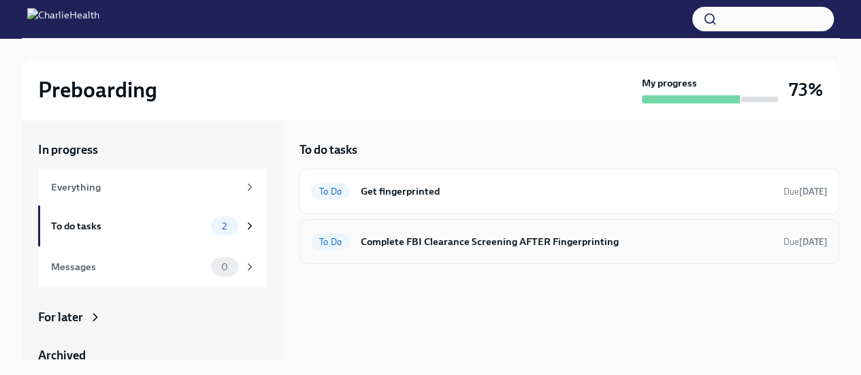  Describe the element at coordinates (806, 90) in the screenshot. I see `h3: 73%` at that location.